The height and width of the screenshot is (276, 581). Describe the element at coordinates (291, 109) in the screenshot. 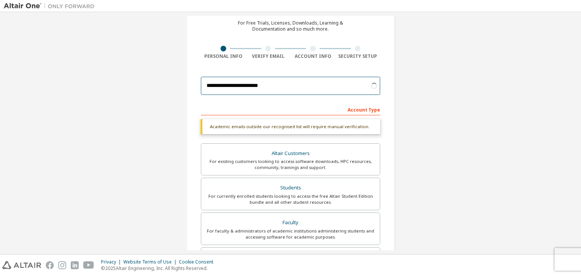

I see `div: Account Type` at that location.